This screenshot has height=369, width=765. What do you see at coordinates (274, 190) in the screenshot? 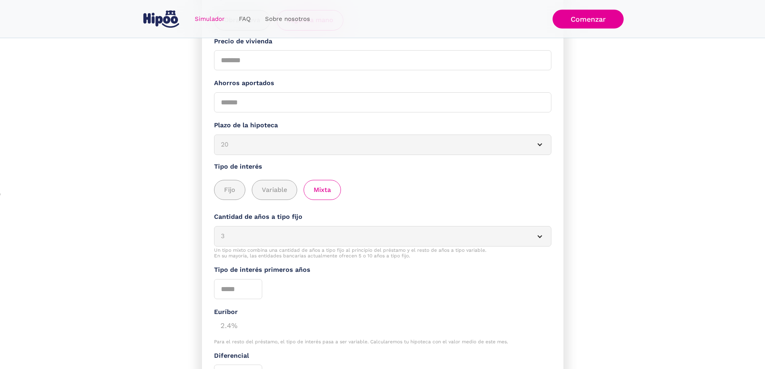
I see `span: Variable` at bounding box center [274, 190].